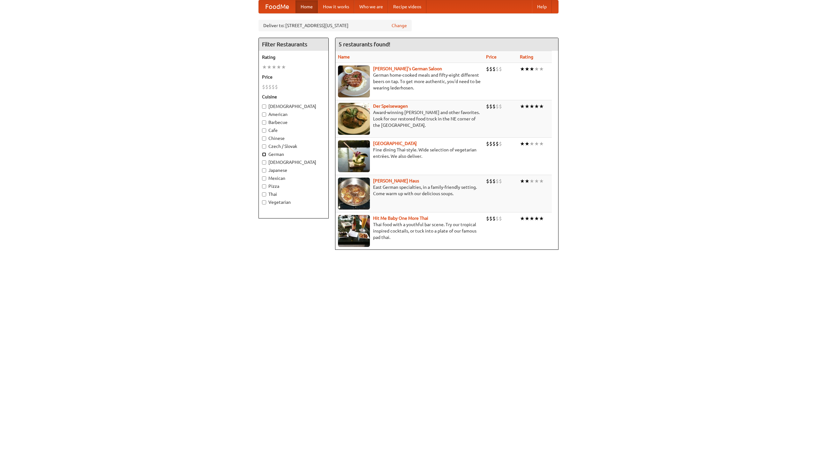  I want to click on a: Help, so click(542, 7).